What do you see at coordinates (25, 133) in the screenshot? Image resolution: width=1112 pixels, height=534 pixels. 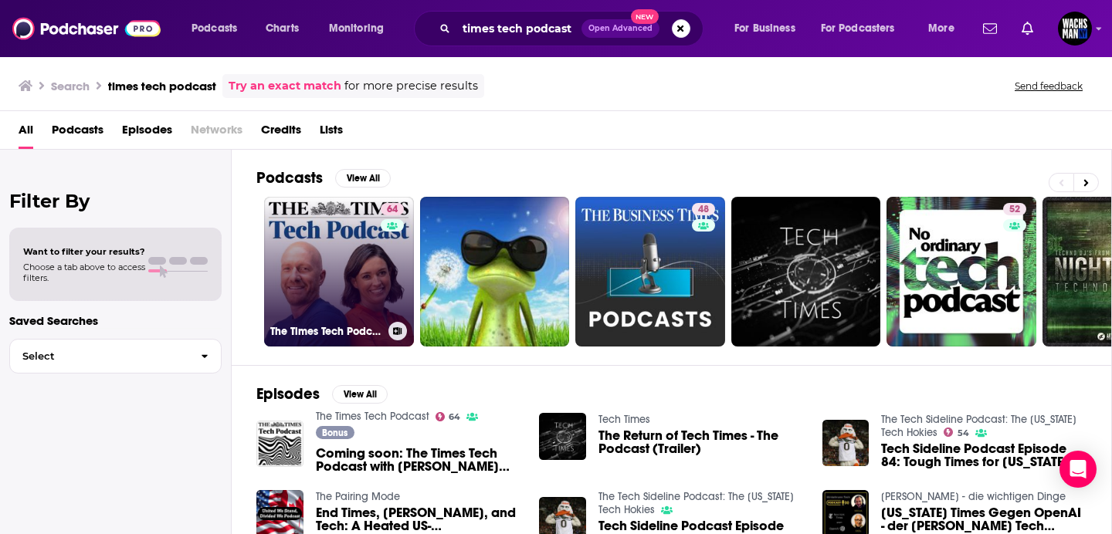 I see `span: All` at bounding box center [25, 133].